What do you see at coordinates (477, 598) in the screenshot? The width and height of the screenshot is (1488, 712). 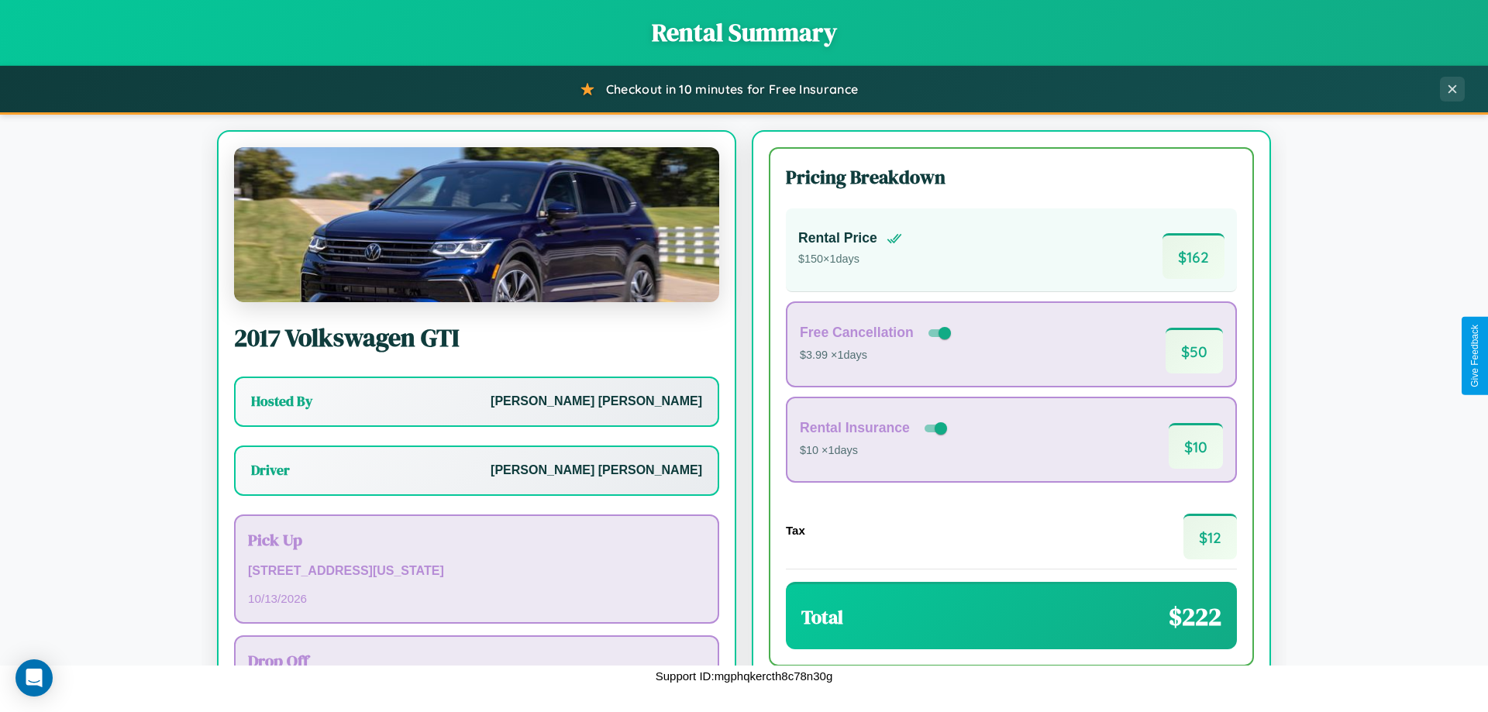 I see `p: 10 / 13 / 2026` at bounding box center [477, 598].